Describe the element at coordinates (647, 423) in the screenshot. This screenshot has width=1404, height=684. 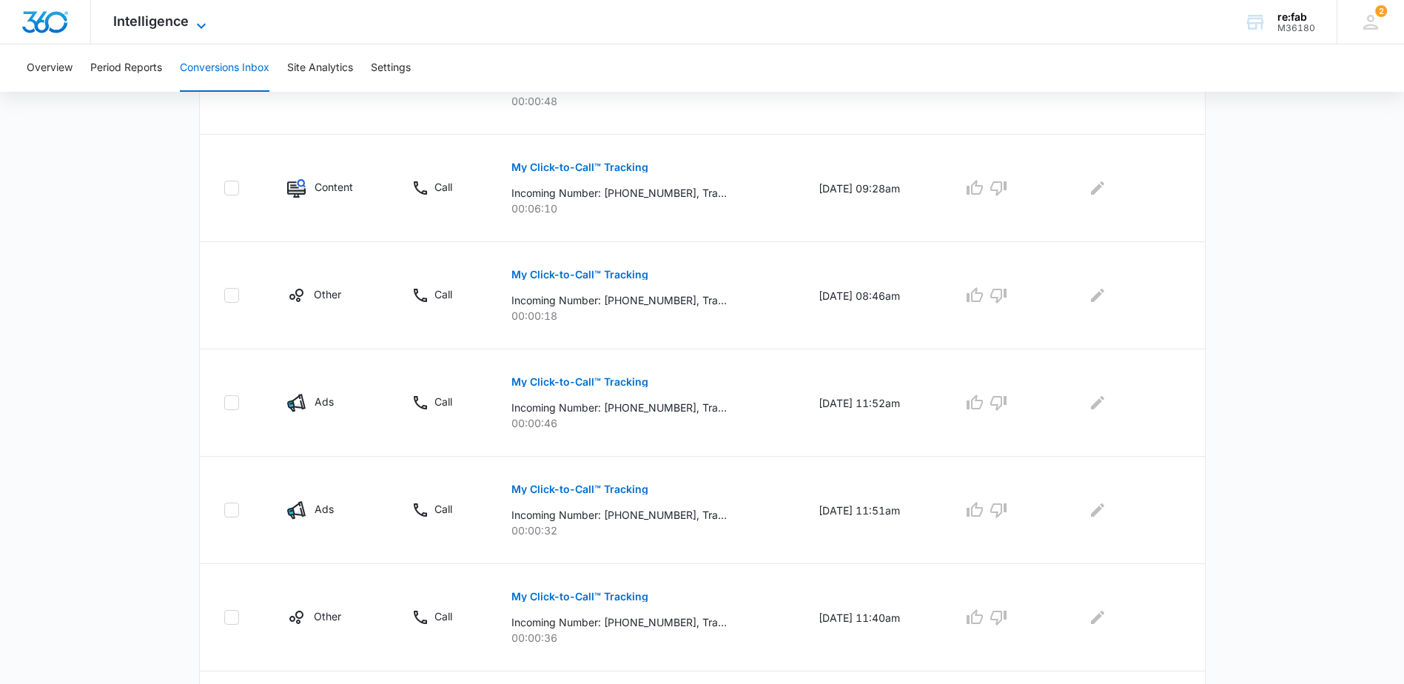
I see `p: 00:00:46` at that location.